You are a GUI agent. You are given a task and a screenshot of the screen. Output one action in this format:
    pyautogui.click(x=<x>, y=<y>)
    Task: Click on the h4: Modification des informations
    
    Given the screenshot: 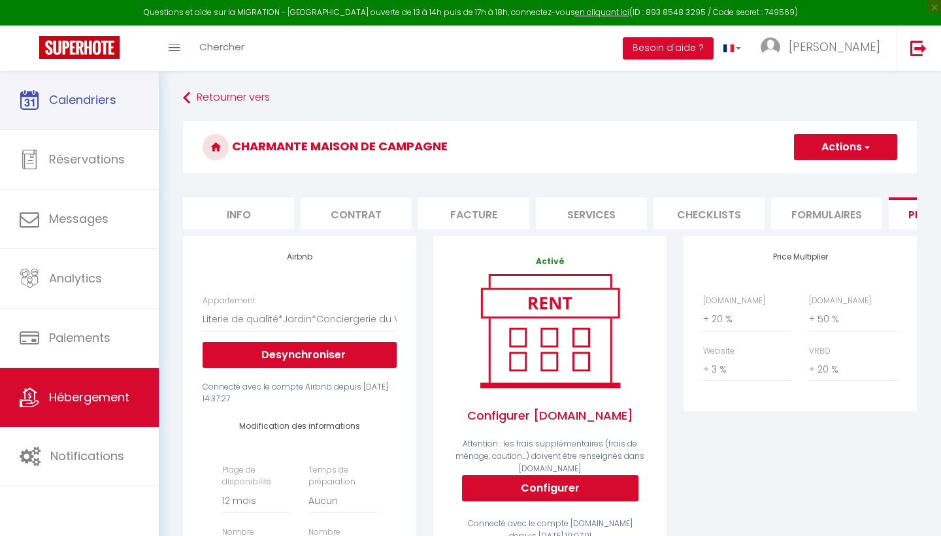 What is the action you would take?
    pyautogui.click(x=299, y=426)
    